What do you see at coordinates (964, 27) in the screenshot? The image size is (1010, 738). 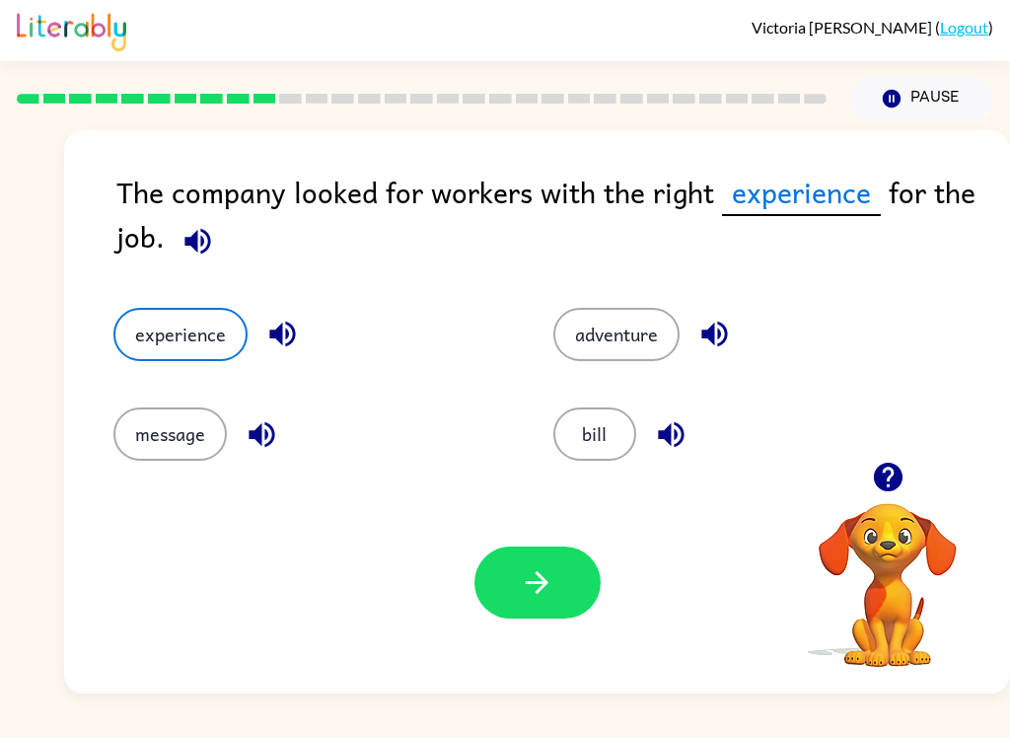 I see `a: Logout` at bounding box center [964, 27].